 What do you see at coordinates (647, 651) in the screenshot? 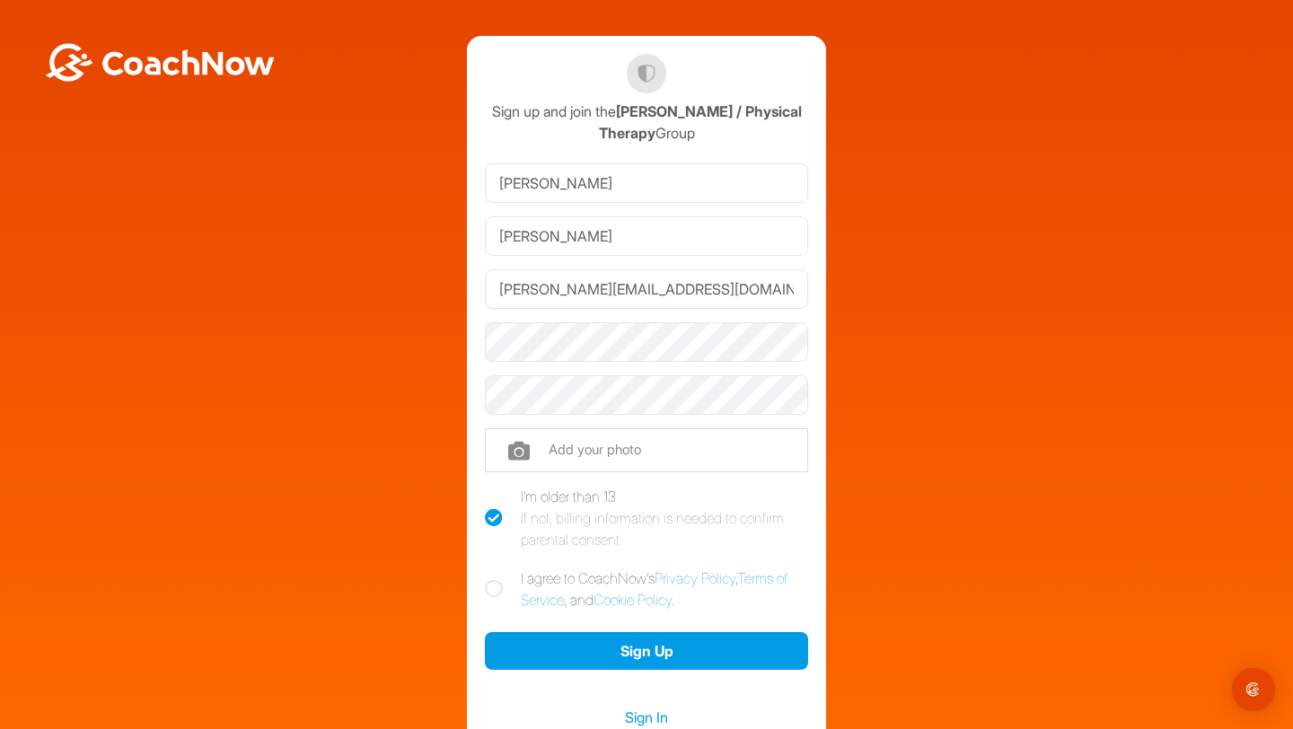
I see `button: Sign Up` at bounding box center [647, 651].